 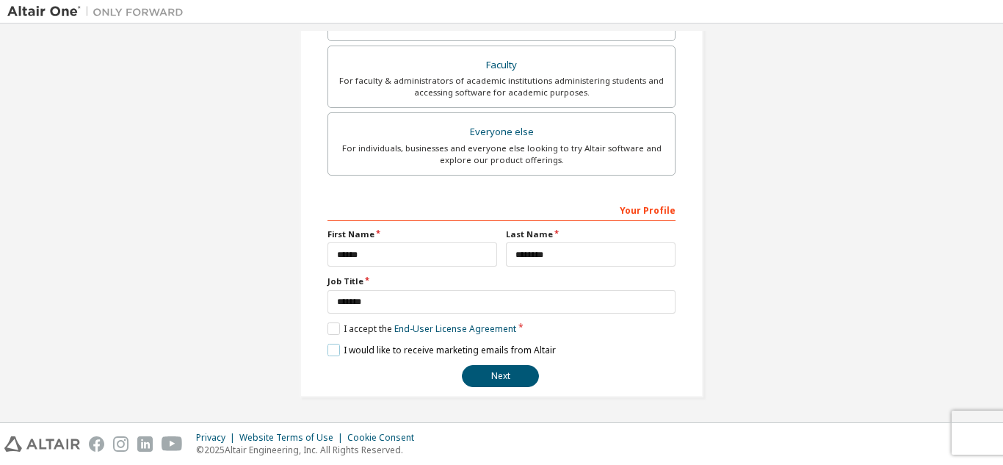 I want to click on p: © 2025 Altair Engineering, Inc. All Rights Reserved., so click(x=309, y=449).